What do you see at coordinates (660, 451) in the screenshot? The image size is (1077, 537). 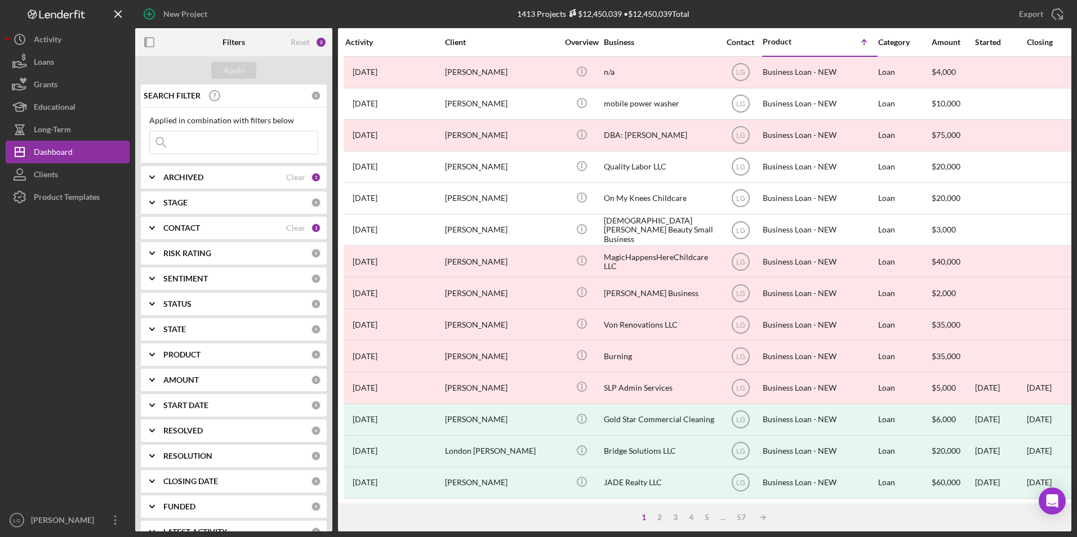 I see `div: Bridge Solutions LLC` at bounding box center [660, 451].